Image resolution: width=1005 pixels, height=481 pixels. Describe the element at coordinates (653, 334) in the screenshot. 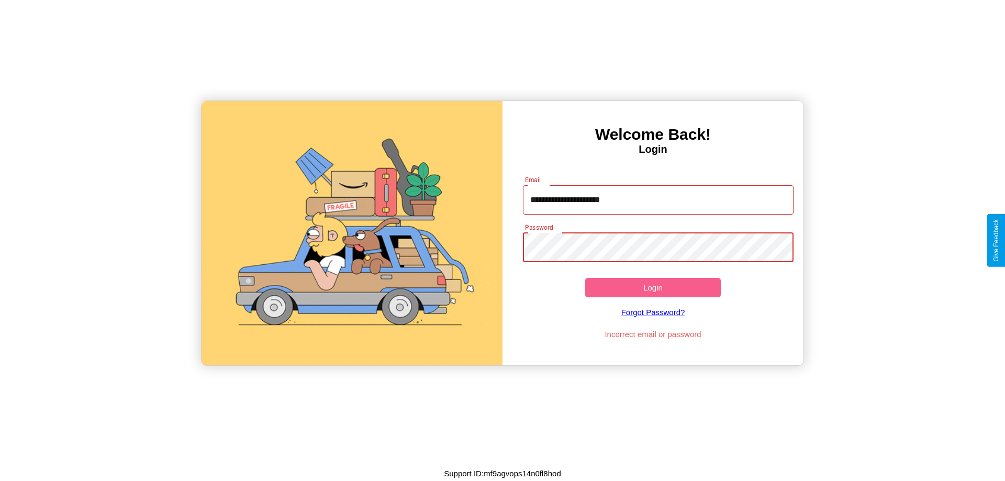

I see `p: Incorrect email or password` at that location.